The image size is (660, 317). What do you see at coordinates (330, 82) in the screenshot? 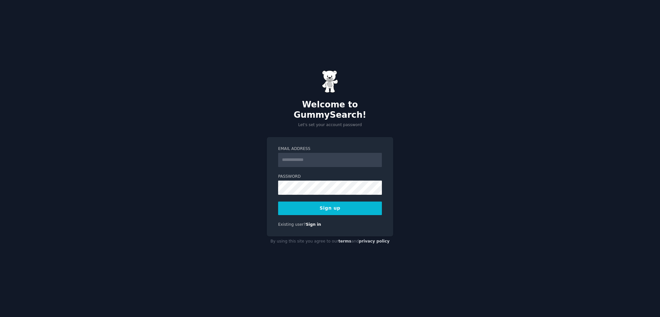
I see `img: Gummy Bear` at bounding box center [330, 82].